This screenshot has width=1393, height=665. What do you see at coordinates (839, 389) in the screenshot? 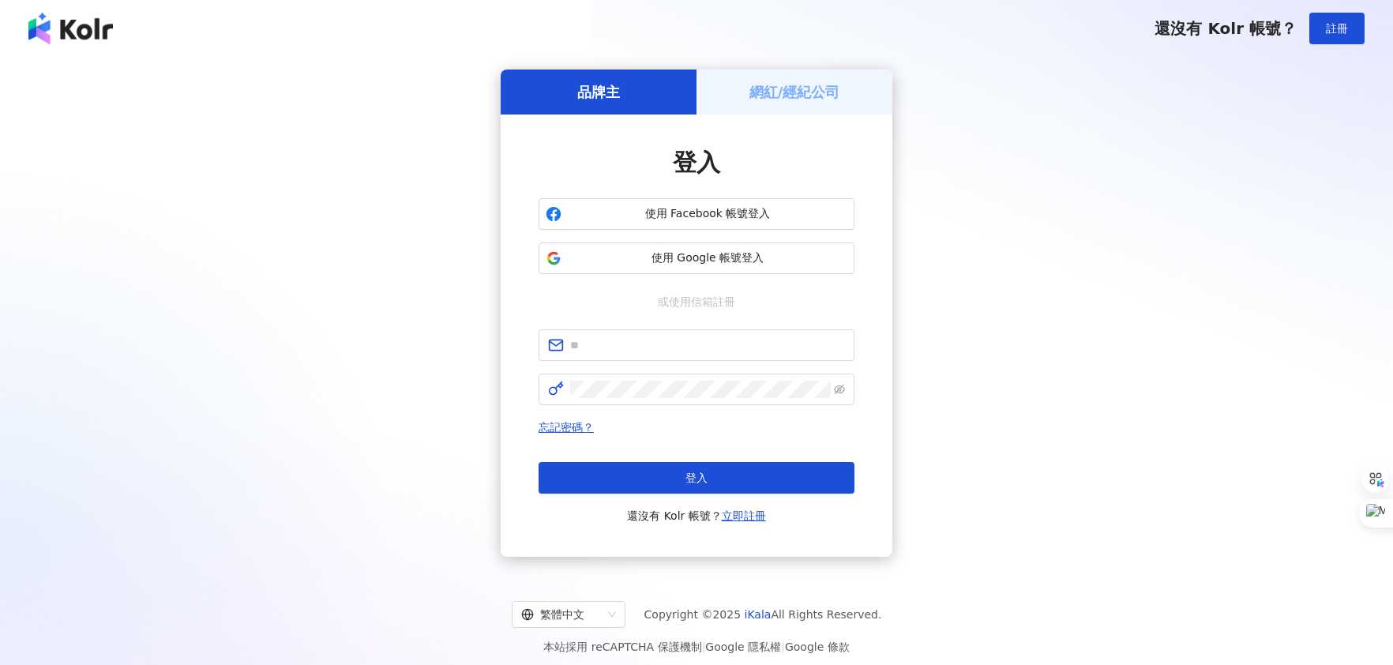
I see `span: eye-invisible` at bounding box center [839, 389].